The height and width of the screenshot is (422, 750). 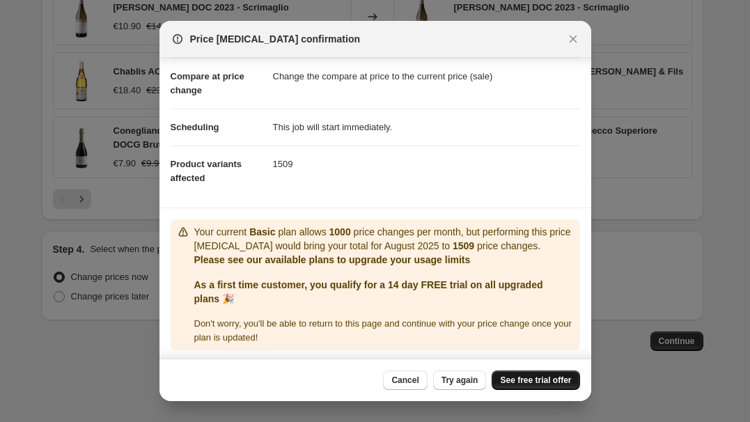 What do you see at coordinates (459, 380) in the screenshot?
I see `span: Try again` at bounding box center [459, 380].